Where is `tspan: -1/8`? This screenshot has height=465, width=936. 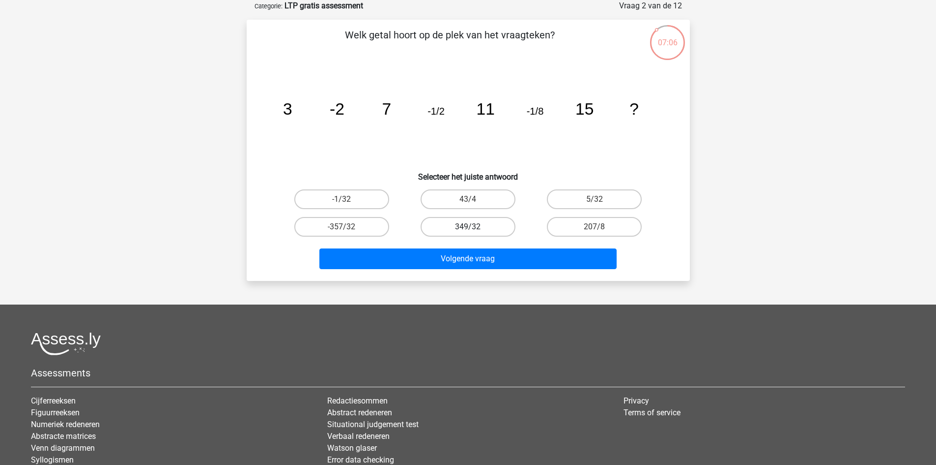
tspan: -1/8 is located at coordinates (535, 111).